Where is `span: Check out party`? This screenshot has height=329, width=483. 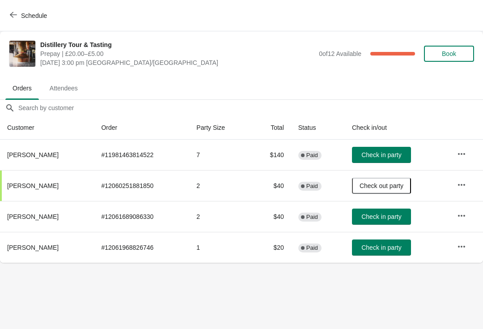 span: Check out party is located at coordinates (381, 186).